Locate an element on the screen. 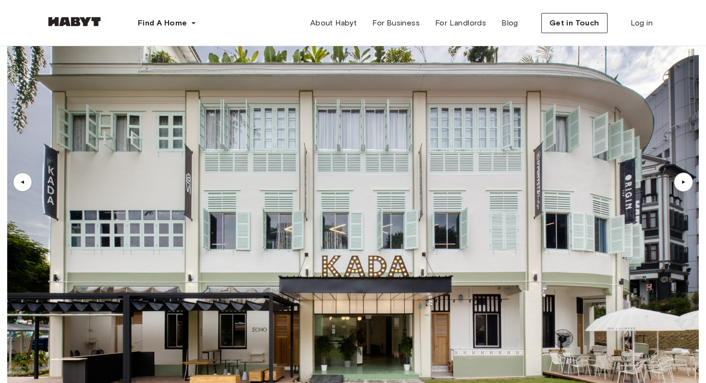 The image size is (706, 383). span: Get in Touch is located at coordinates (575, 23).